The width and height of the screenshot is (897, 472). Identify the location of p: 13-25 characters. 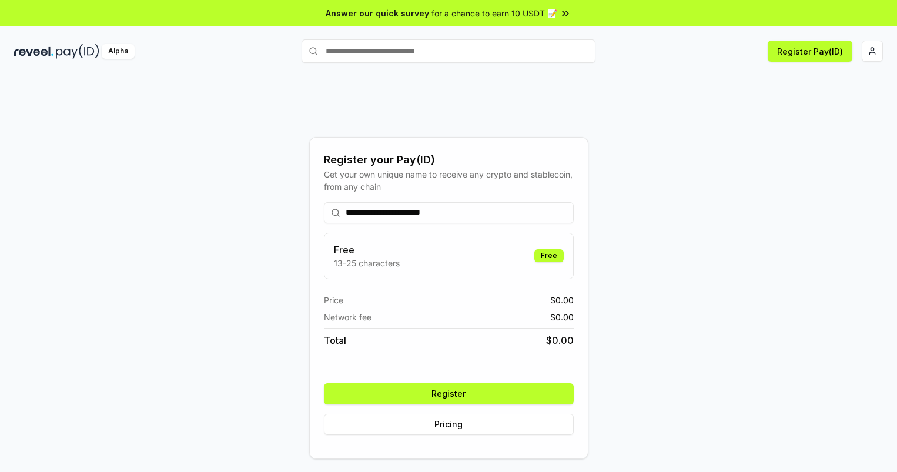
(367, 263).